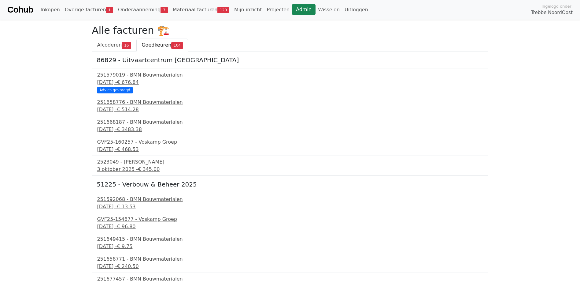  Describe the element at coordinates (290, 259) in the screenshot. I see `div: 251658771 - BMN Bouwmaterialen` at that location.